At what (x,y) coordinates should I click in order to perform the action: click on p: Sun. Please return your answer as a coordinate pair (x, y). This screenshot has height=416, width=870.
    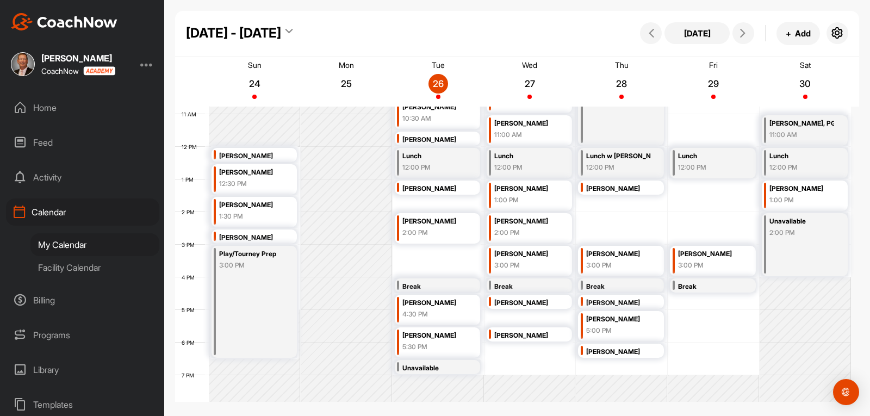
    Looking at the image, I should click on (254, 65).